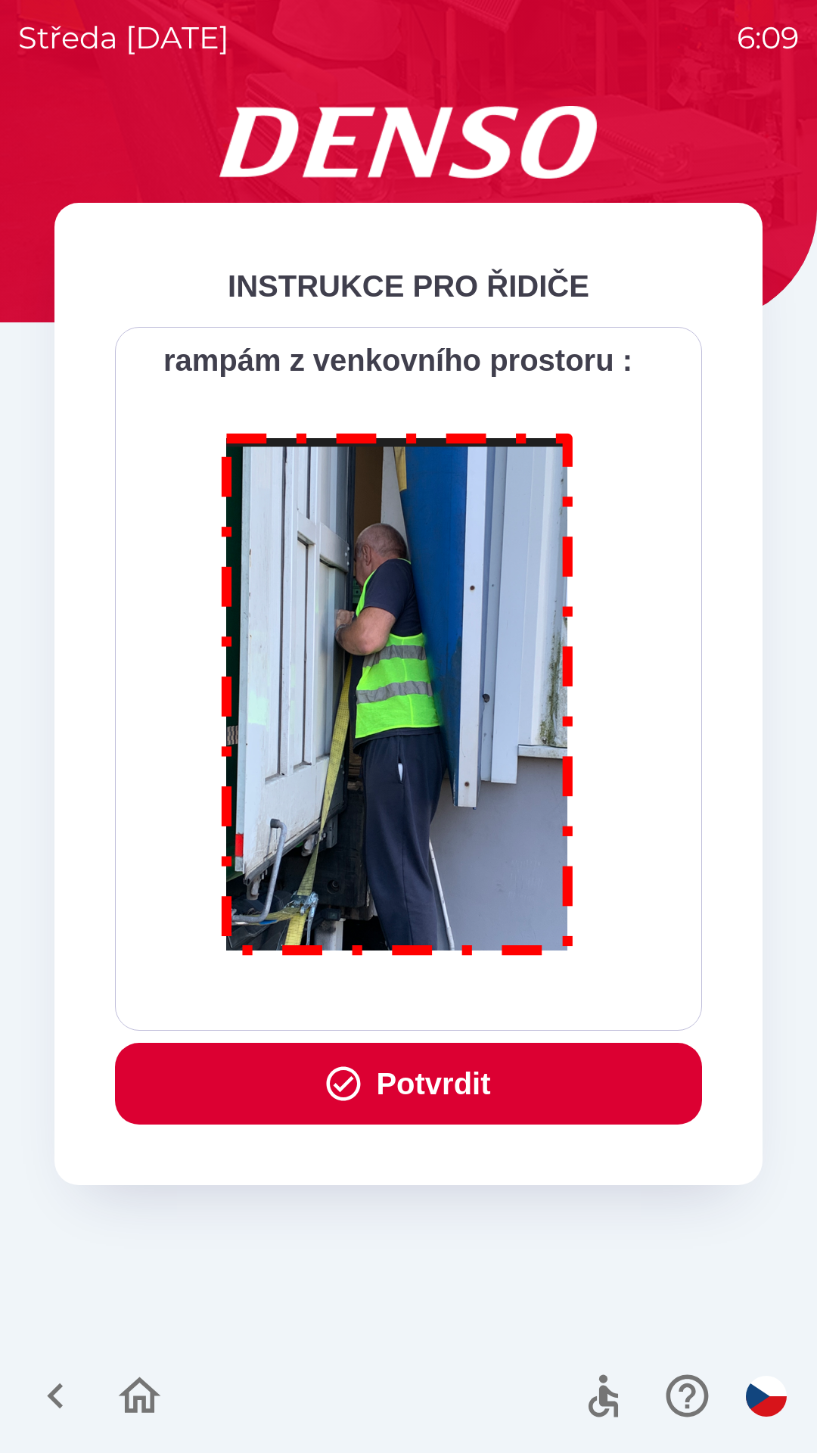 The image size is (817, 1453). I want to click on p: 6:09, so click(768, 38).